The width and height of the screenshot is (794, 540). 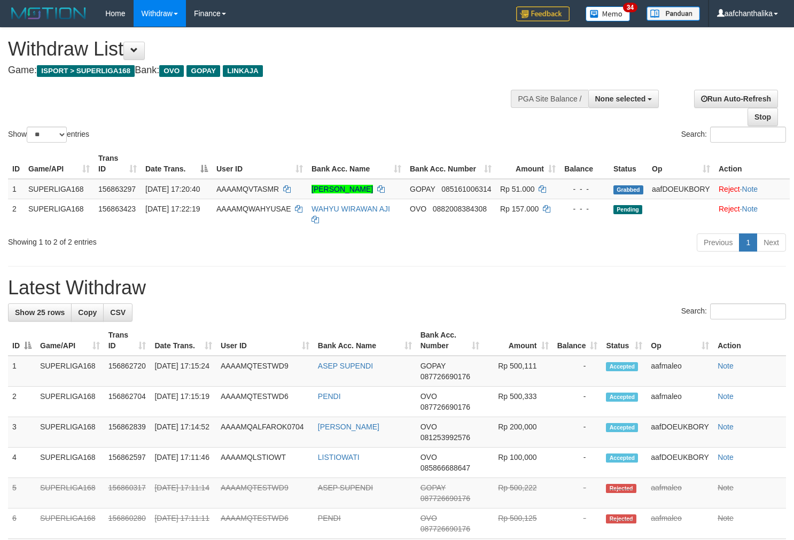 I want to click on th: Trans ID: activate to sort column ascending, so click(x=118, y=164).